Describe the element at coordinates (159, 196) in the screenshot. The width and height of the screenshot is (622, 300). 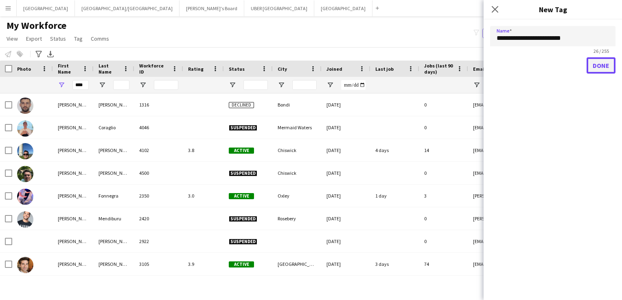
I see `div: 2350` at that location.